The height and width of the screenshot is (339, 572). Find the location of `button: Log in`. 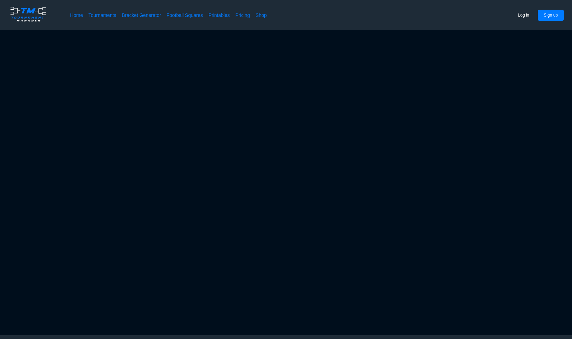

button: Log in is located at coordinates (524, 15).